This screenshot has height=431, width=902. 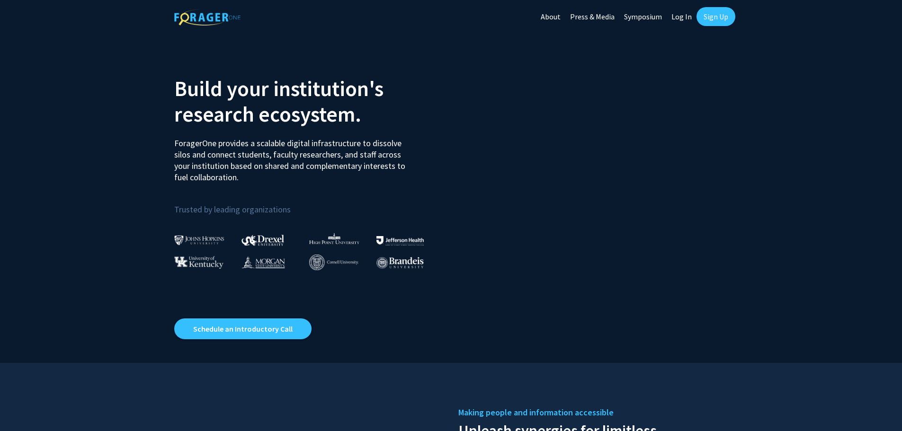 I want to click on h2: Build your institution's research ecosystem., so click(x=309, y=101).